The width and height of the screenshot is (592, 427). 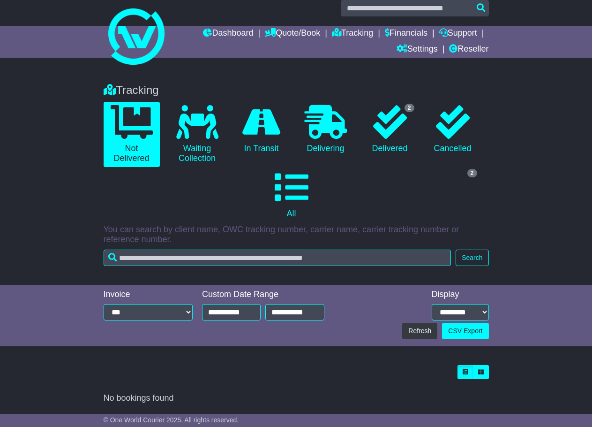 What do you see at coordinates (458, 34) in the screenshot?
I see `a: Support` at bounding box center [458, 34].